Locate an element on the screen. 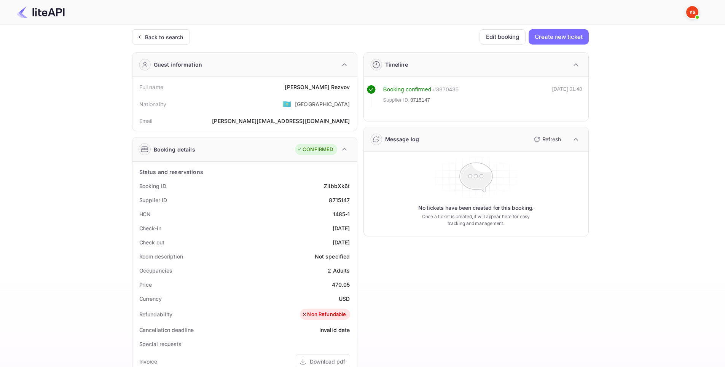 This screenshot has width=725, height=367. div: Invoice is located at coordinates (148, 361).